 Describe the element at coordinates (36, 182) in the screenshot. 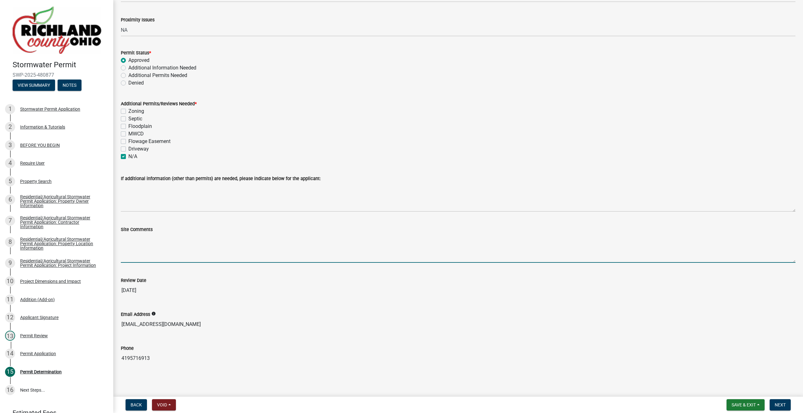

I see `div: Property Search` at that location.